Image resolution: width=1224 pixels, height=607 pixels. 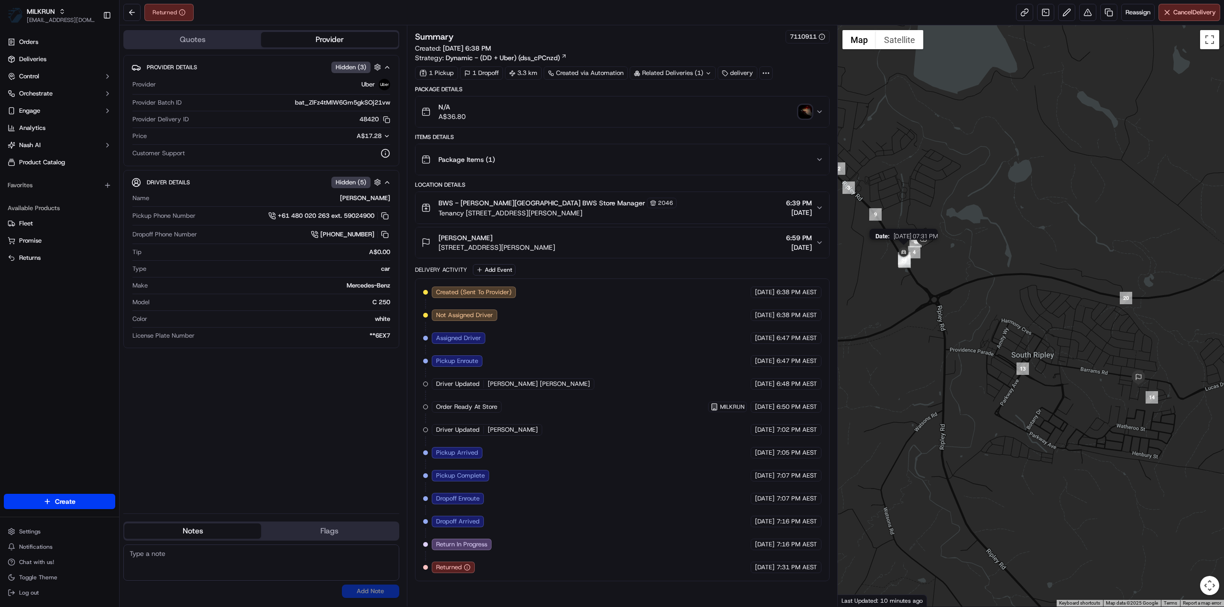 I want to click on span: 6:50 PM AEST, so click(x=796, y=407).